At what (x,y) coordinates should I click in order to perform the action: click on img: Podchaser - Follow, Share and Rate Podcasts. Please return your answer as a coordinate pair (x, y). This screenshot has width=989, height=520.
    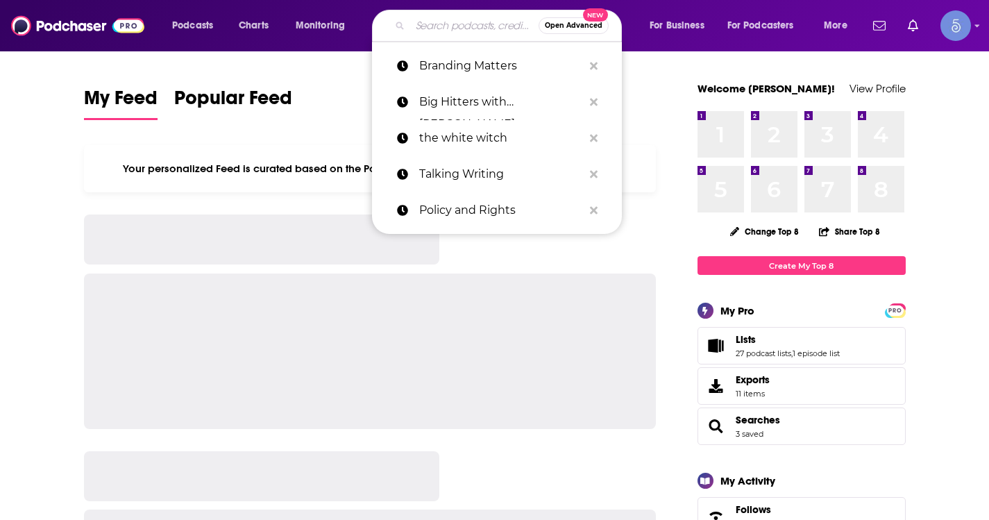
    Looking at the image, I should click on (78, 26).